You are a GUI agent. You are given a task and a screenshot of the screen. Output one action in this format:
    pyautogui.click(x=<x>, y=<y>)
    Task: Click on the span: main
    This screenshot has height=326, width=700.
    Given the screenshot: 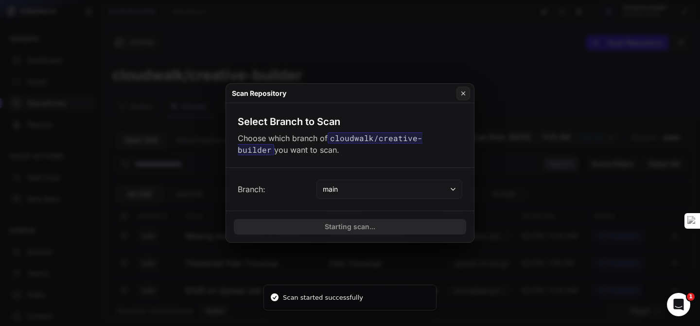 What is the action you would take?
    pyautogui.click(x=330, y=189)
    